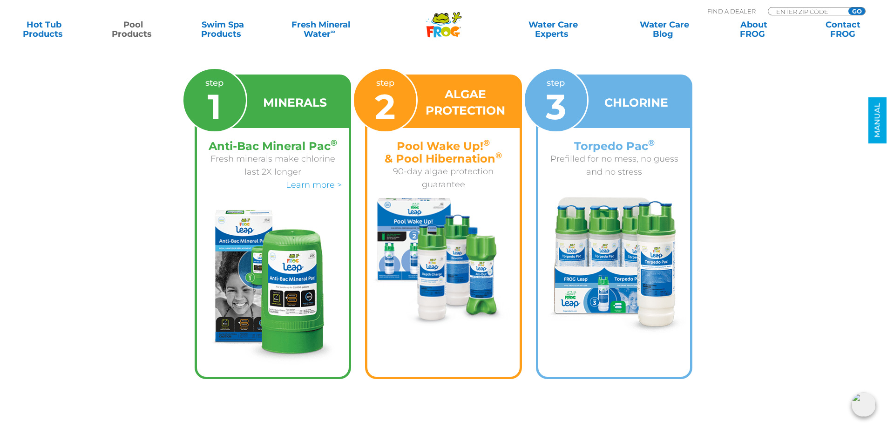 This screenshot has height=428, width=887. Describe the element at coordinates (273, 146) in the screenshot. I see `h4: Anti-Bac Mineral Pac` at that location.